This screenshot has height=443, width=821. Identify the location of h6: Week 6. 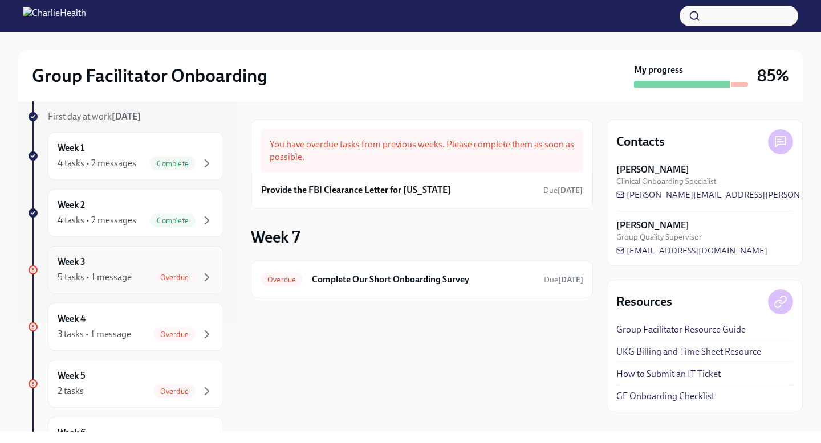
(71, 433).